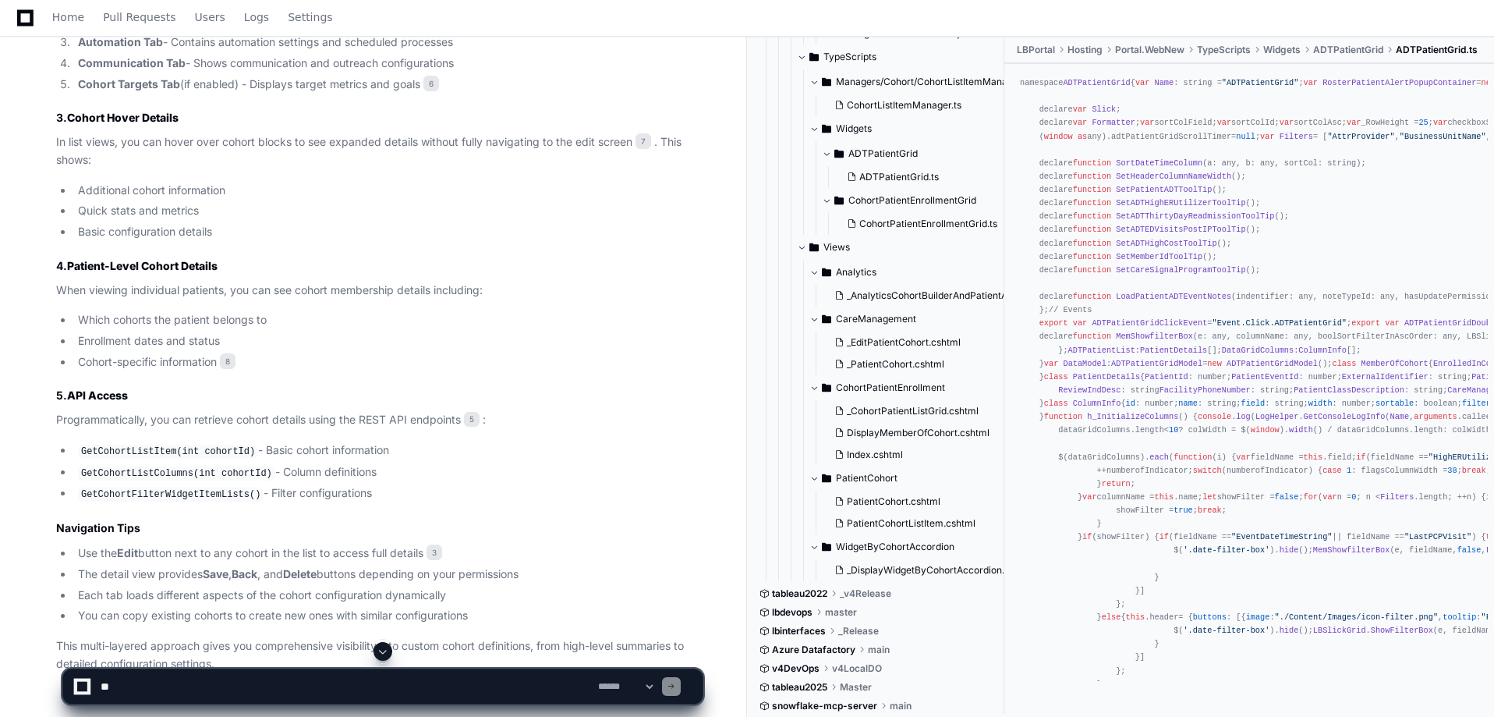 This screenshot has width=1494, height=717. I want to click on strong: Automation Tab, so click(120, 41).